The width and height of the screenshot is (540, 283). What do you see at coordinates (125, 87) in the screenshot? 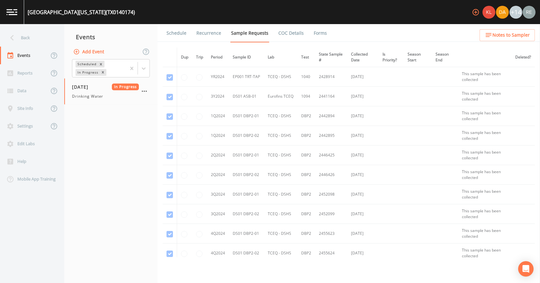
I see `span: In Progress` at bounding box center [125, 87].